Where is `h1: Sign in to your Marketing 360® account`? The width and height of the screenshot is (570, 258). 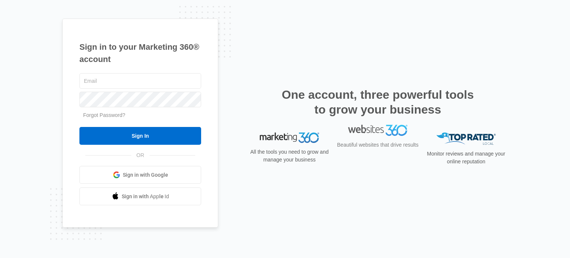
h1: Sign in to your Marketing 360® account is located at coordinates (140, 53).